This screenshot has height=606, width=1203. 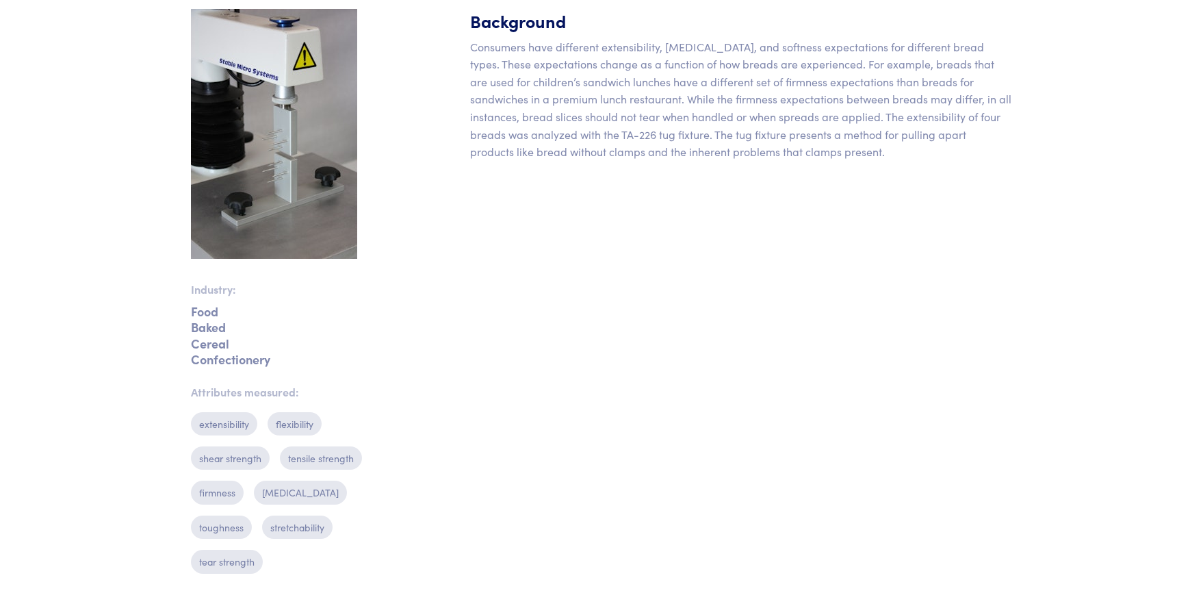 I want to click on h5: Background, so click(x=741, y=21).